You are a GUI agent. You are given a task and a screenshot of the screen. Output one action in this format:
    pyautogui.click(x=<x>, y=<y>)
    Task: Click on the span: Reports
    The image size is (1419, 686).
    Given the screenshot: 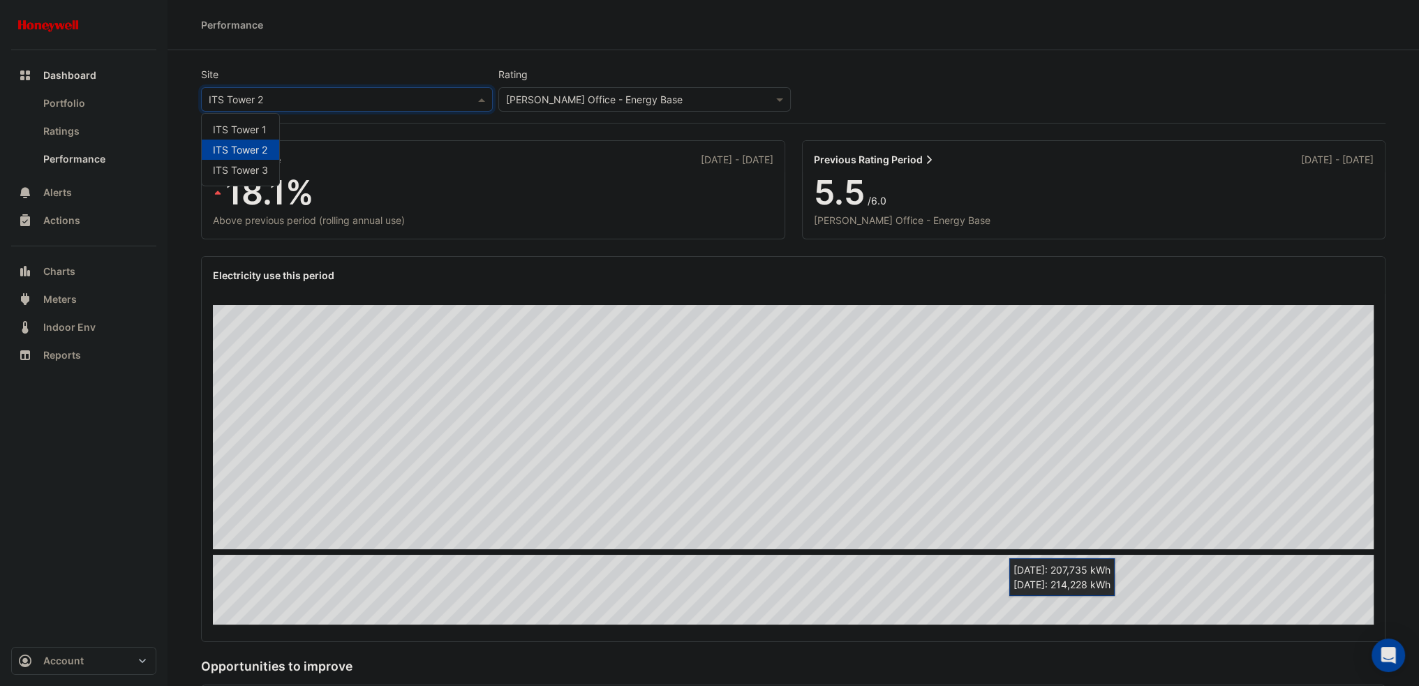 What is the action you would take?
    pyautogui.click(x=62, y=355)
    